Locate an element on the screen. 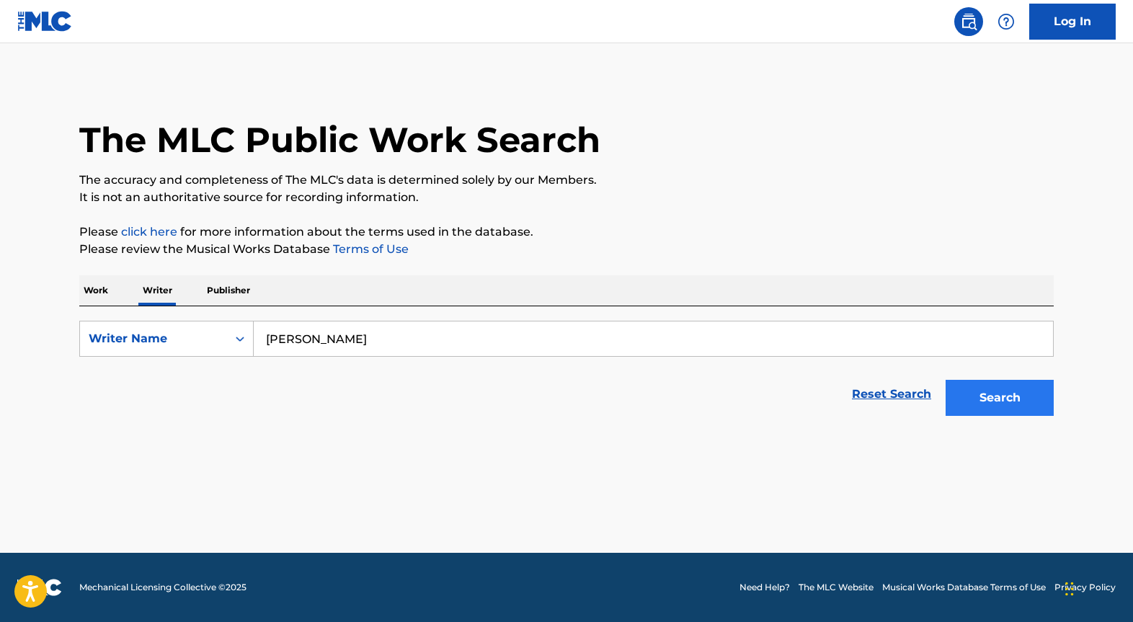  p: Writer is located at coordinates (157, 290).